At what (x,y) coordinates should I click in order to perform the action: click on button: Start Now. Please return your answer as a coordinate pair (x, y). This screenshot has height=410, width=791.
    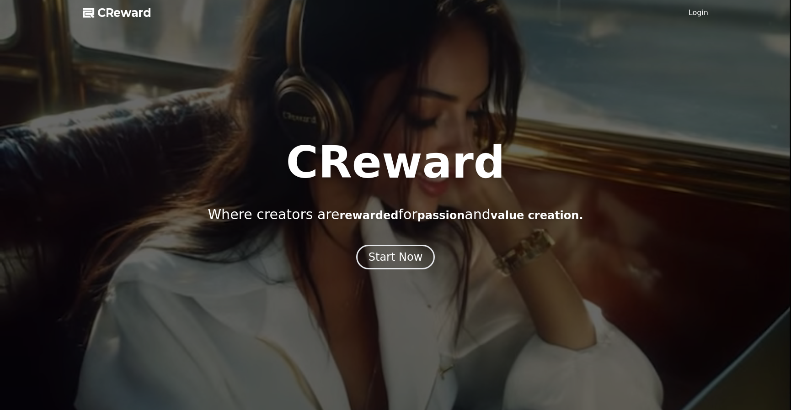
    Looking at the image, I should click on (395, 257).